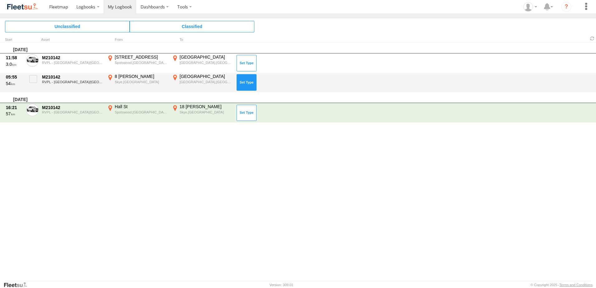  I want to click on div: 3.0, so click(14, 64).